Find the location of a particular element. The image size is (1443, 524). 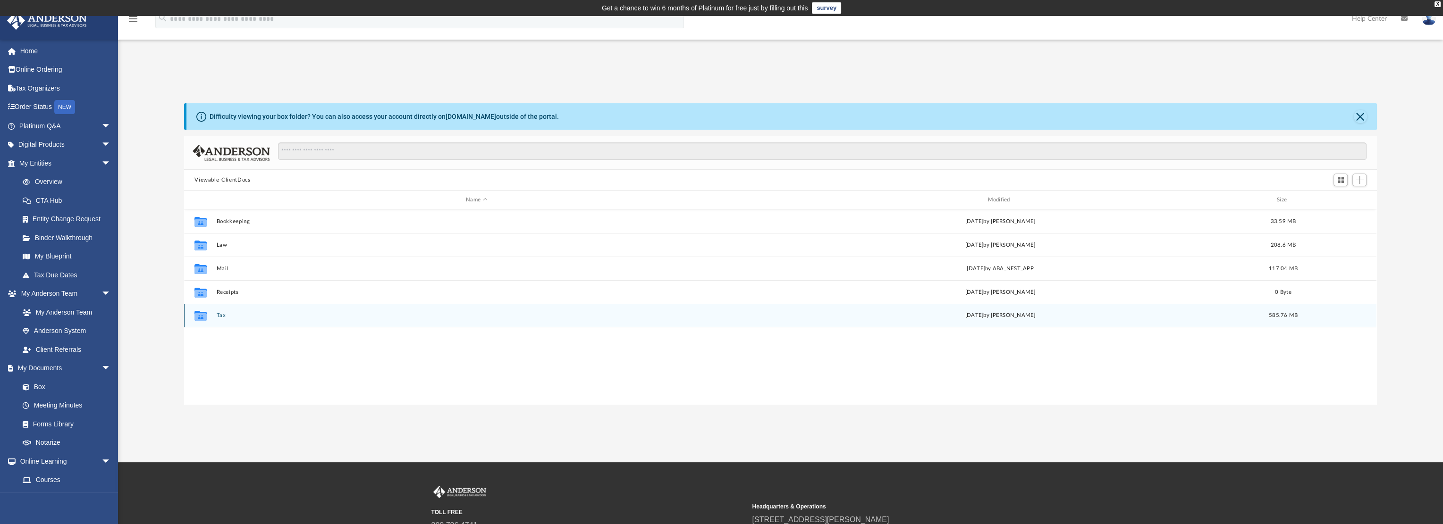

a: Order StatusNEW is located at coordinates (66, 107).